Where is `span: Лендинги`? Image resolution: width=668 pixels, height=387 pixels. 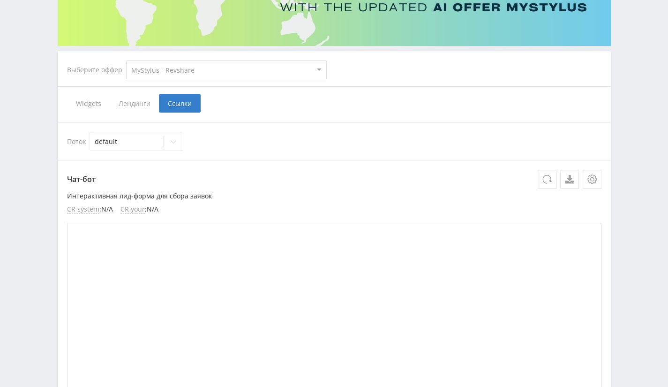 span: Лендинги is located at coordinates (134, 103).